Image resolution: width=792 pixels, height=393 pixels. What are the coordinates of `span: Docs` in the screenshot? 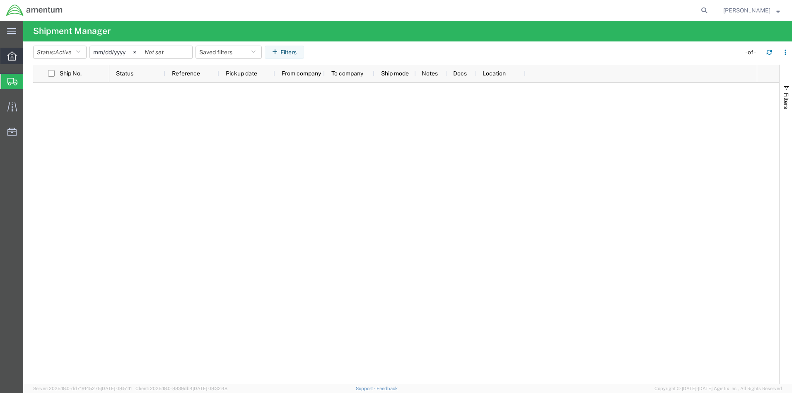 It's located at (460, 73).